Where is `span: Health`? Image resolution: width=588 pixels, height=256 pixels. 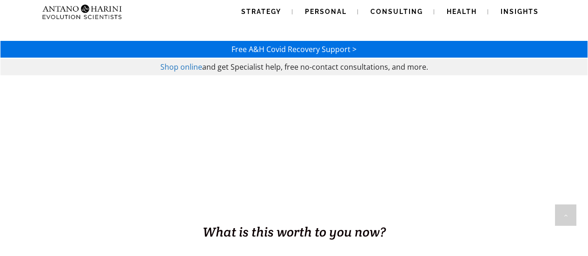
span: Health is located at coordinates (461, 12).